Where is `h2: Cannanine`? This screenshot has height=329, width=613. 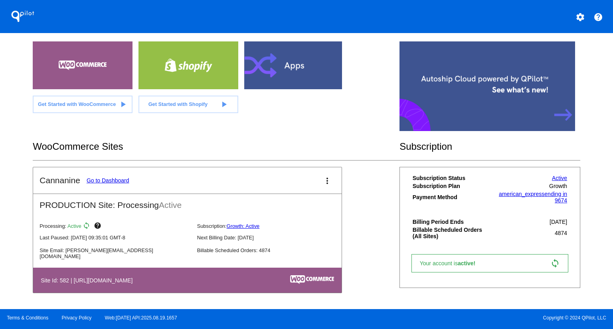
h2: Cannanine is located at coordinates (60, 181).